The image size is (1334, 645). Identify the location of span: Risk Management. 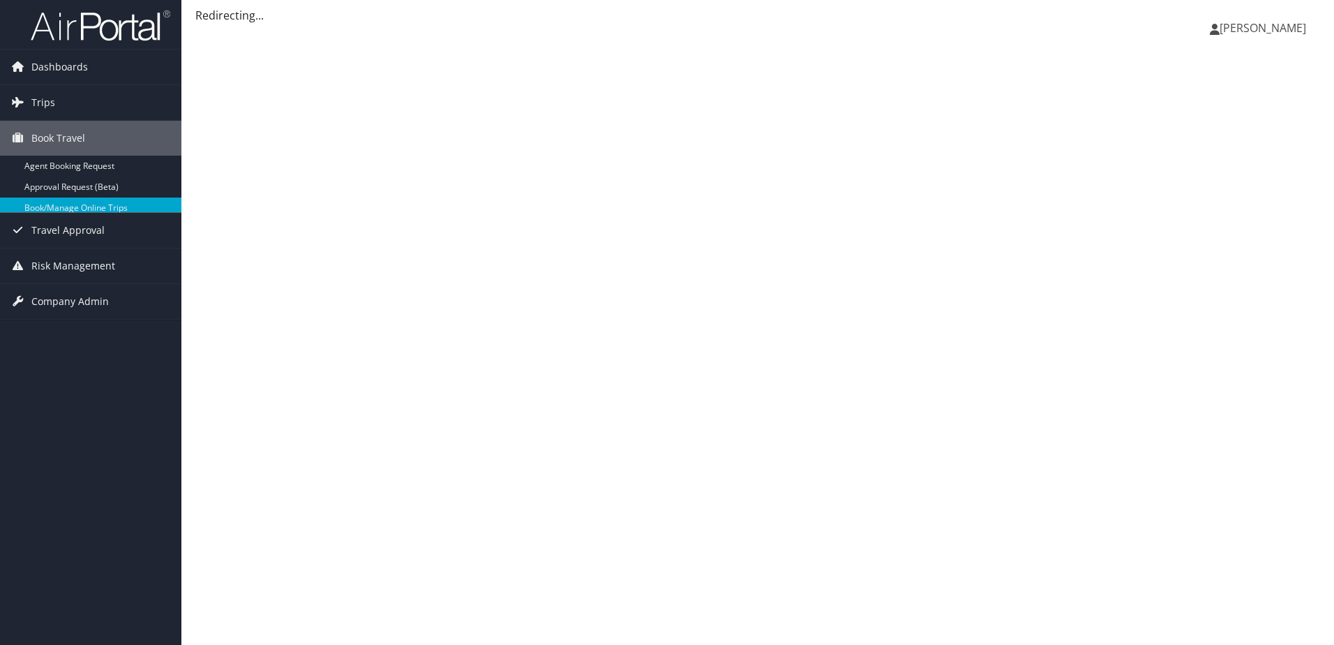
(73, 266).